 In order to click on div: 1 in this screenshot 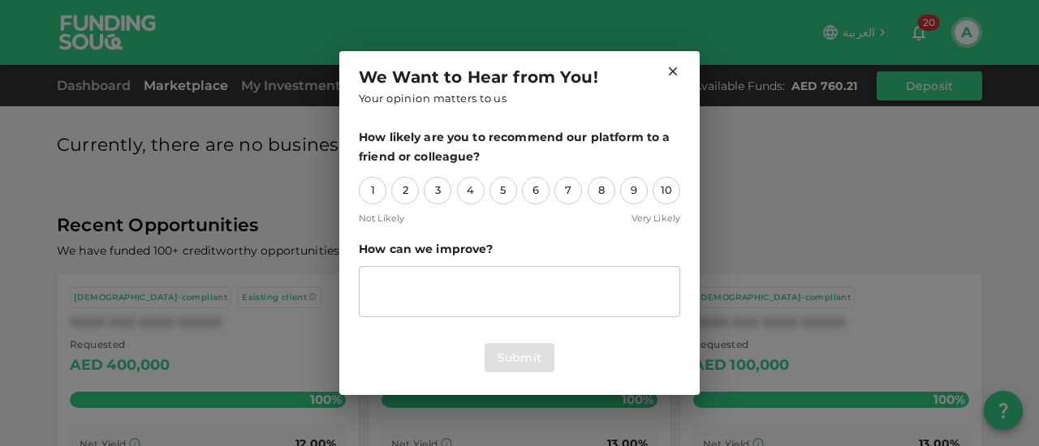, I will do `click(372, 191)`.